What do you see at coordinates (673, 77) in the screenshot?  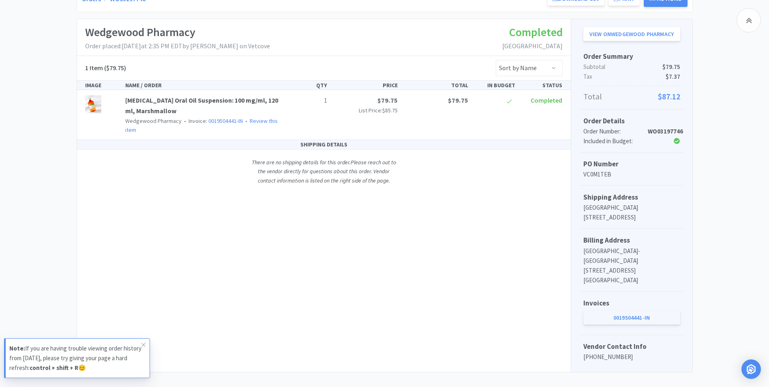 I see `span: $7.37` at bounding box center [673, 77].